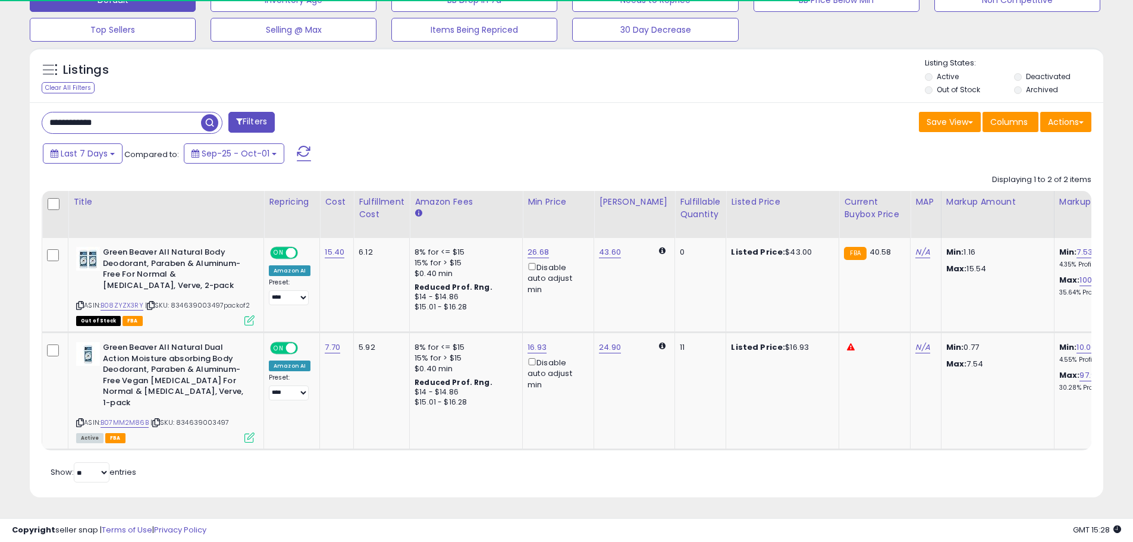 This screenshot has width=1133, height=542. I want to click on span: All listings that are currently out of stock and unavailable for purchase on Amazon, so click(98, 321).